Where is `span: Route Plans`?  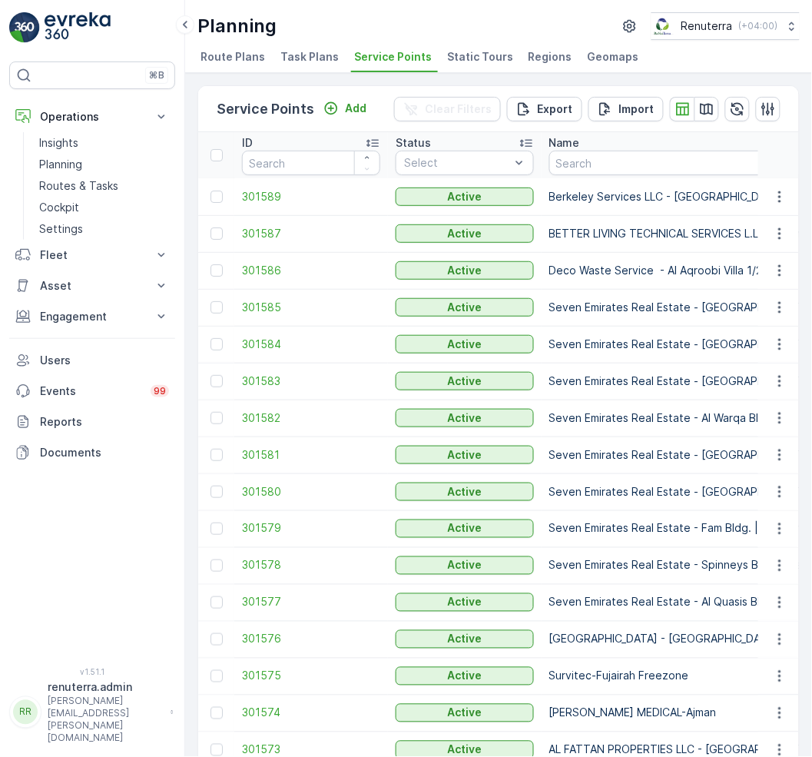 span: Route Plans is located at coordinates (233, 57).